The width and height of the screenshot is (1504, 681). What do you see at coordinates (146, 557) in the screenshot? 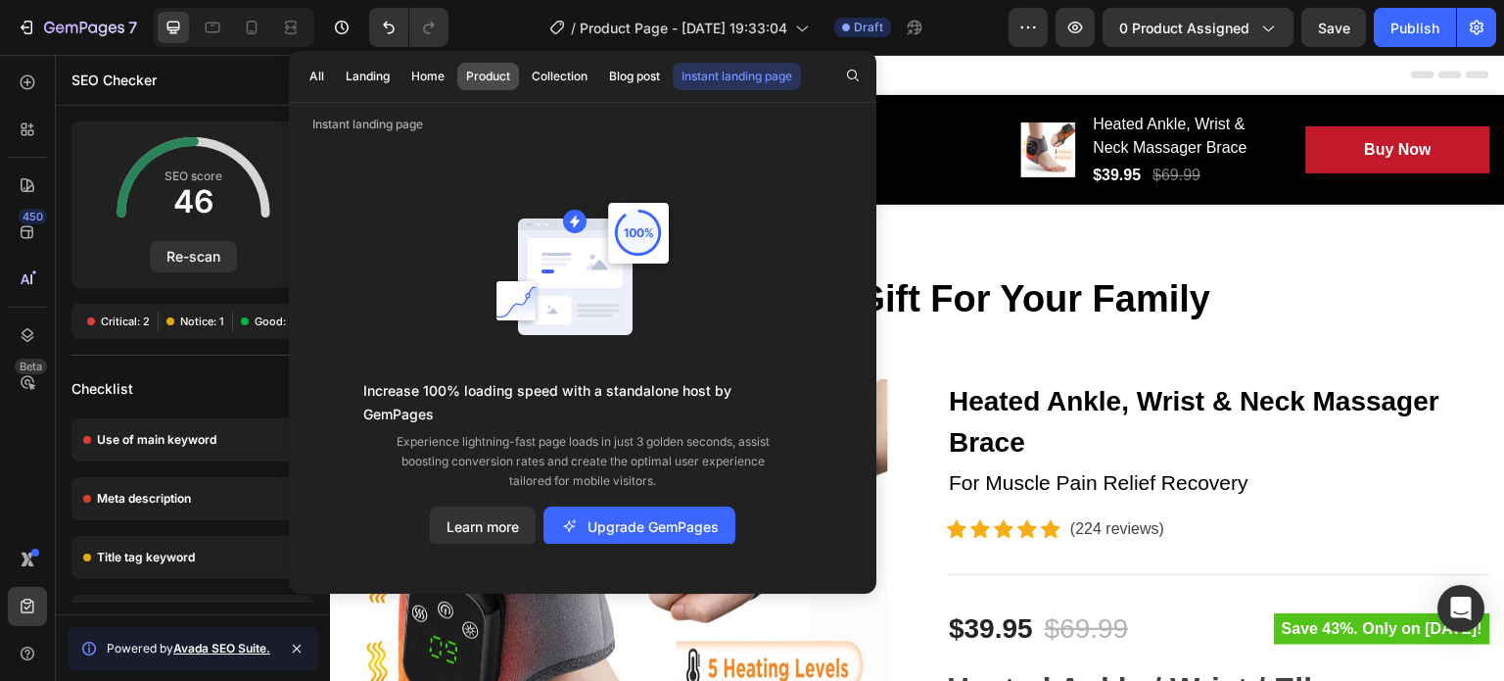
I see `span: Title tag keyword` at bounding box center [146, 557].